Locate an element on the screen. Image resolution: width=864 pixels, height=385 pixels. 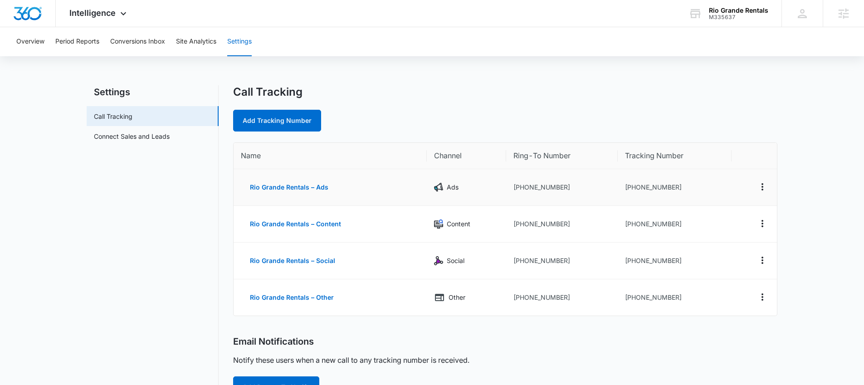
h2: Settings is located at coordinates (152, 92).